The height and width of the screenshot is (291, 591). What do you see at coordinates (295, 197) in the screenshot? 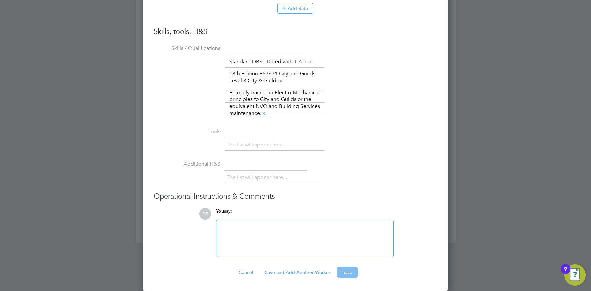
I see `h3: Operational Instructions & Comments` at bounding box center [295, 197].